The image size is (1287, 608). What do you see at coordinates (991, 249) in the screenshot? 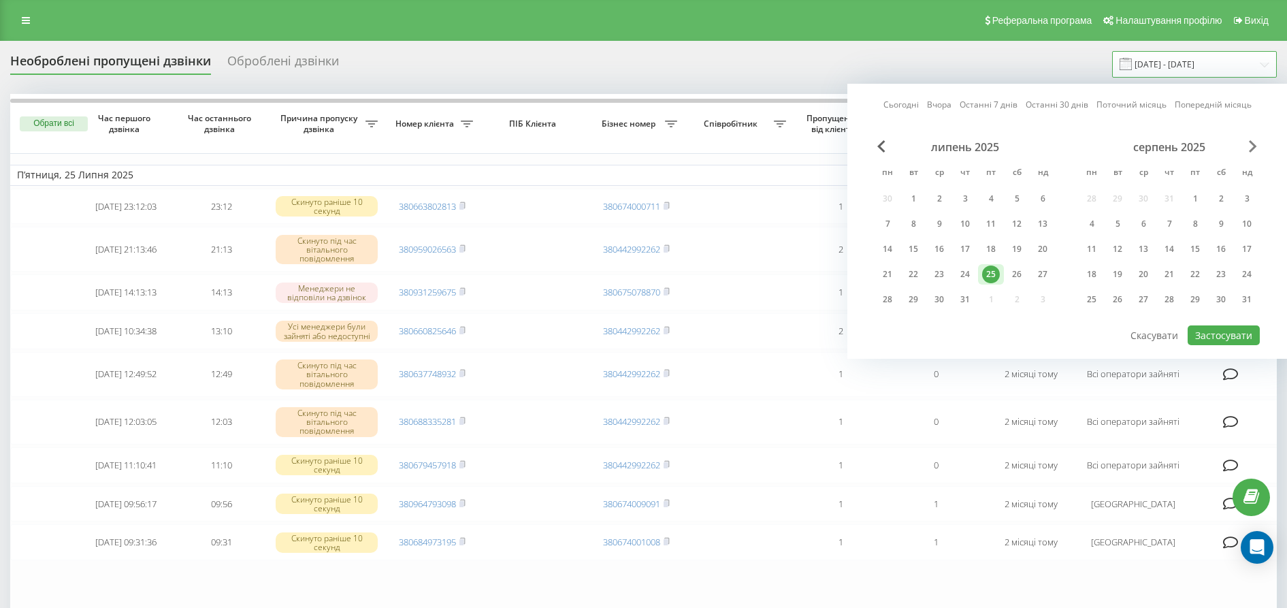
I see `div: пт 18 лип 2025 р.` at bounding box center [991, 249].